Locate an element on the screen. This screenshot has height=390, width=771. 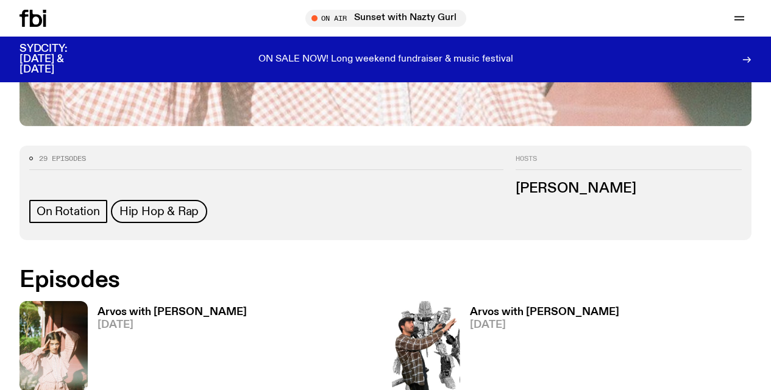
span: Hip Hop & Rap is located at coordinates (159, 211).